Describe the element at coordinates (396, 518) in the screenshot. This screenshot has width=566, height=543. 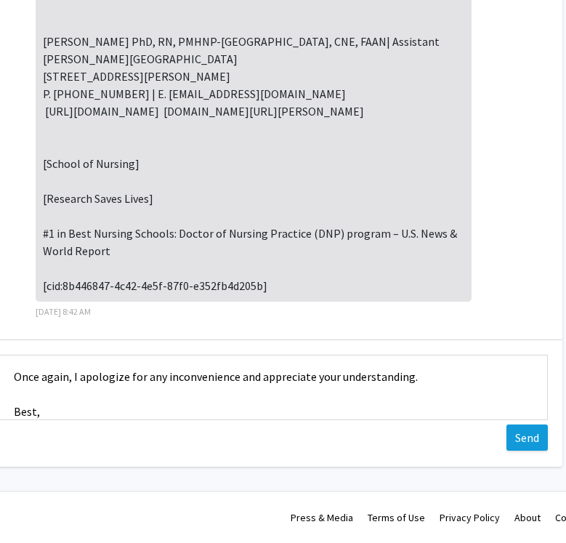
I see `a: Terms of Use` at that location.